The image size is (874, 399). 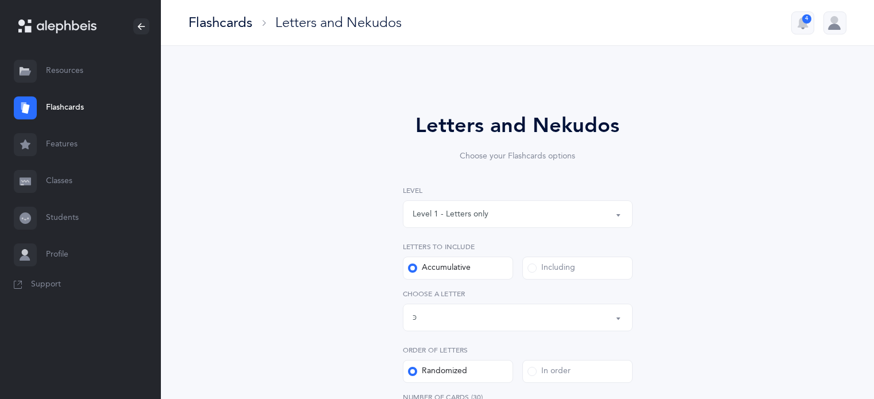 I want to click on button: כּ, so click(x=518, y=318).